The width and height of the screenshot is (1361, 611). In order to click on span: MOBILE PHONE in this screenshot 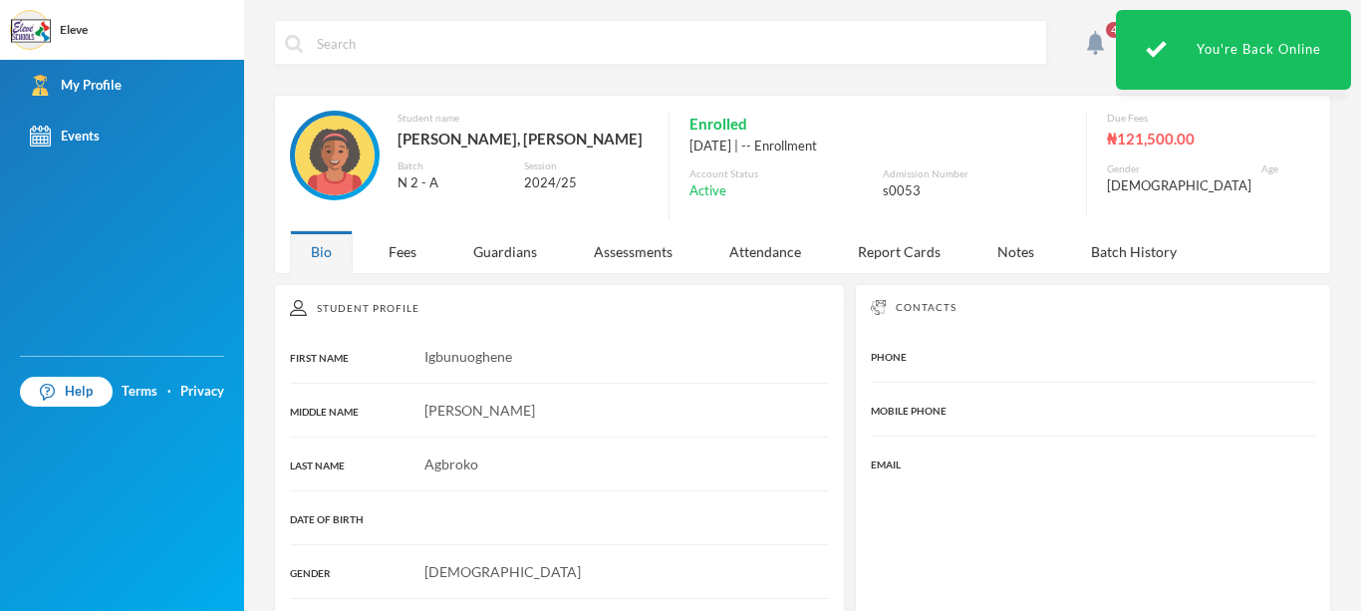, I will do `click(909, 411)`.